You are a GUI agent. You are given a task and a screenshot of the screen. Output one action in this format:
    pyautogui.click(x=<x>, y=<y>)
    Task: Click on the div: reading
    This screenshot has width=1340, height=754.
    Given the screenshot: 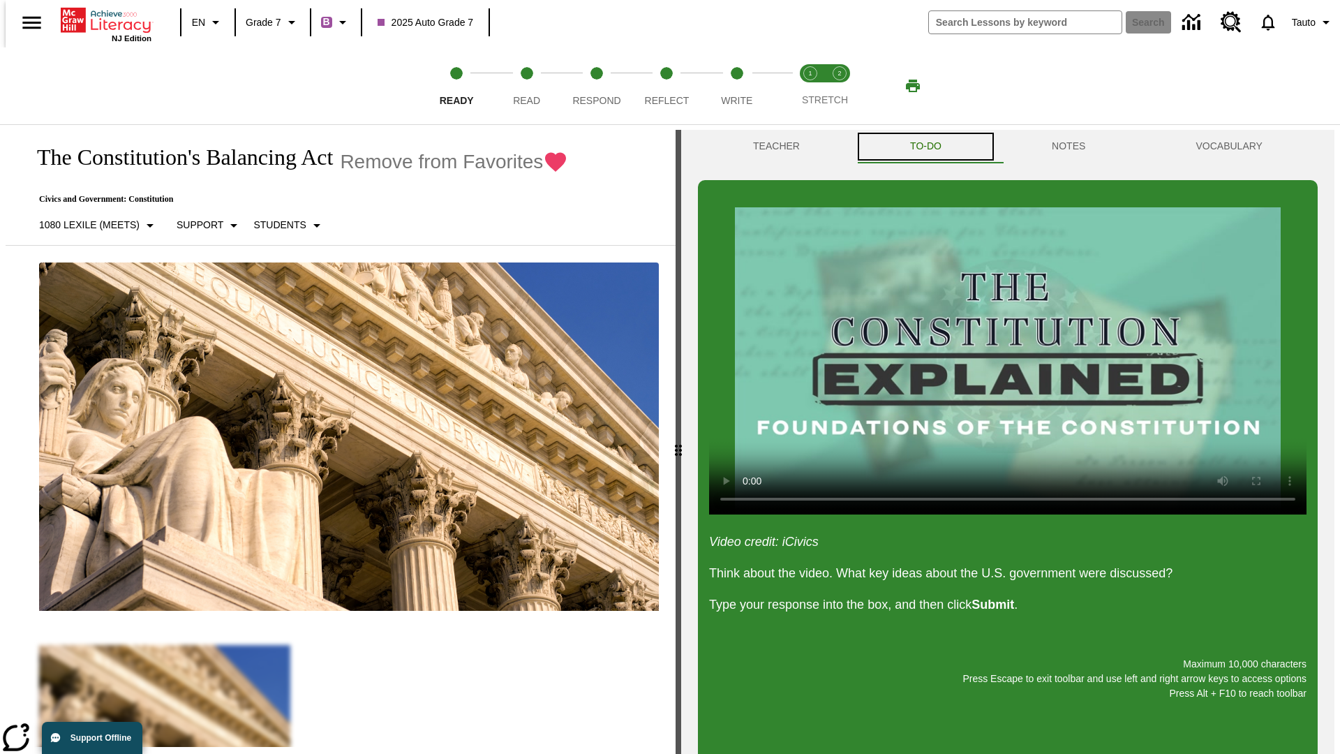 What is the action you would take?
    pyautogui.click(x=341, y=438)
    